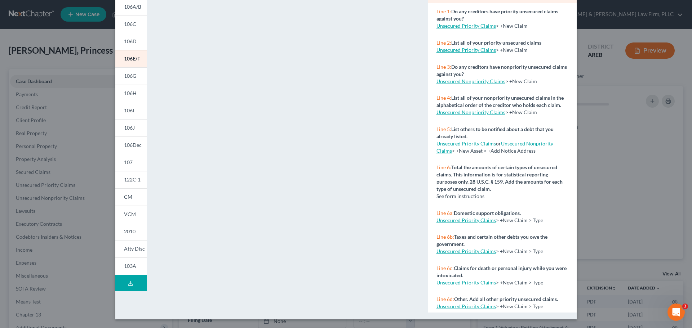 The width and height of the screenshot is (692, 328). What do you see at coordinates (445, 213) in the screenshot?
I see `span: Line 6a:` at bounding box center [445, 213].